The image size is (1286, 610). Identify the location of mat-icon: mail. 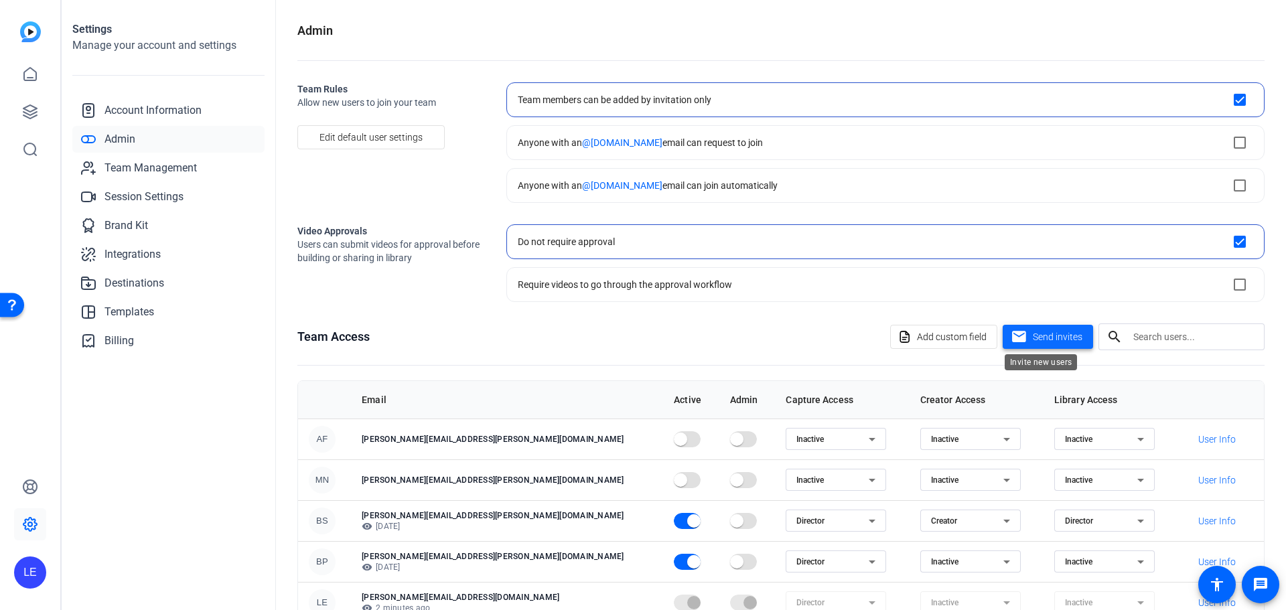
(1019, 337).